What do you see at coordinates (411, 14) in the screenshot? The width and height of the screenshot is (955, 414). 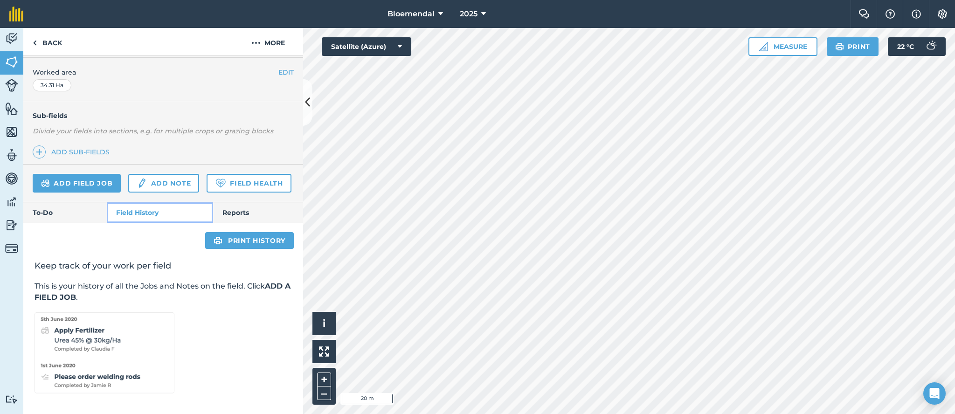 I see `span: Bloemendal` at bounding box center [411, 14].